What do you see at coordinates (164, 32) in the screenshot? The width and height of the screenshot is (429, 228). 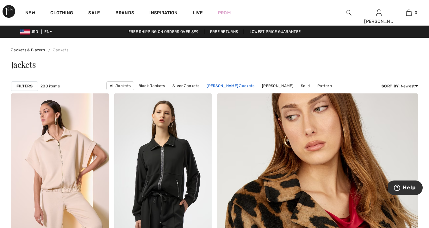 I see `a: Free shipping on orders over $99` at bounding box center [164, 32].